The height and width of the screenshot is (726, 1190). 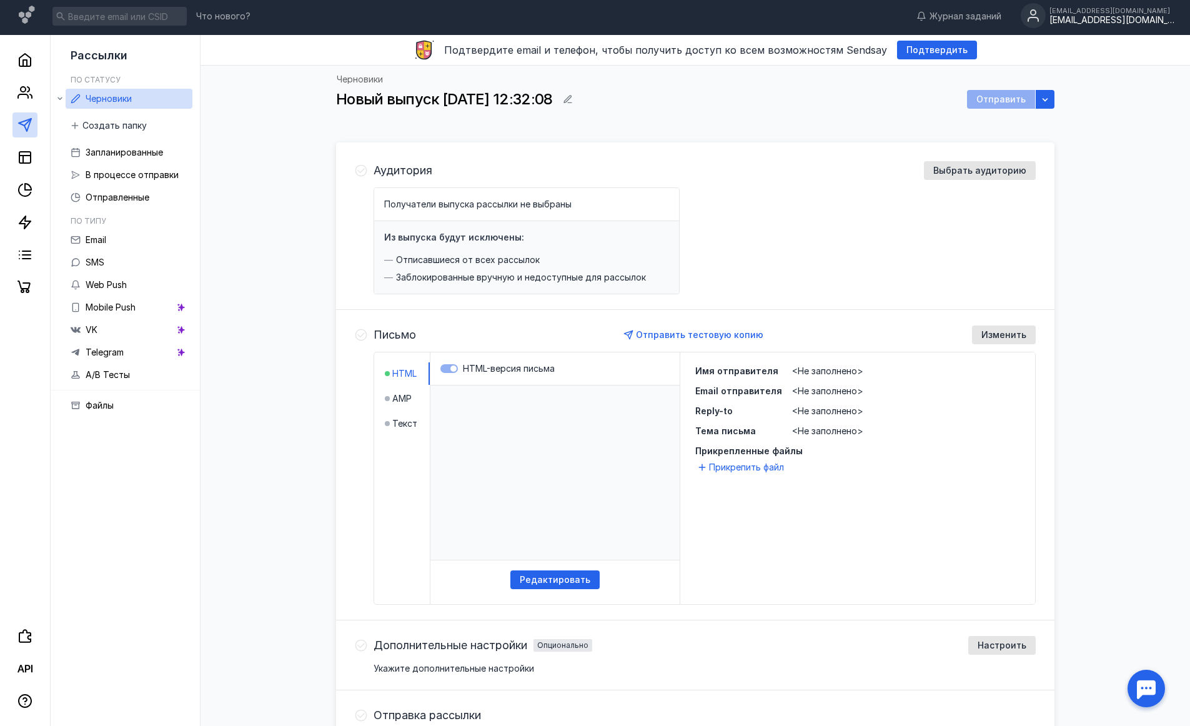 I want to click on a: Файлы, so click(x=129, y=406).